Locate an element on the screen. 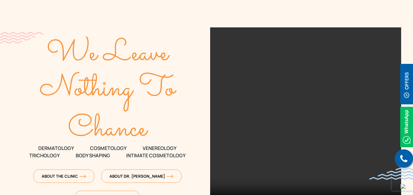 This screenshot has height=195, width=413. img: Whatsappicon is located at coordinates (407, 127).